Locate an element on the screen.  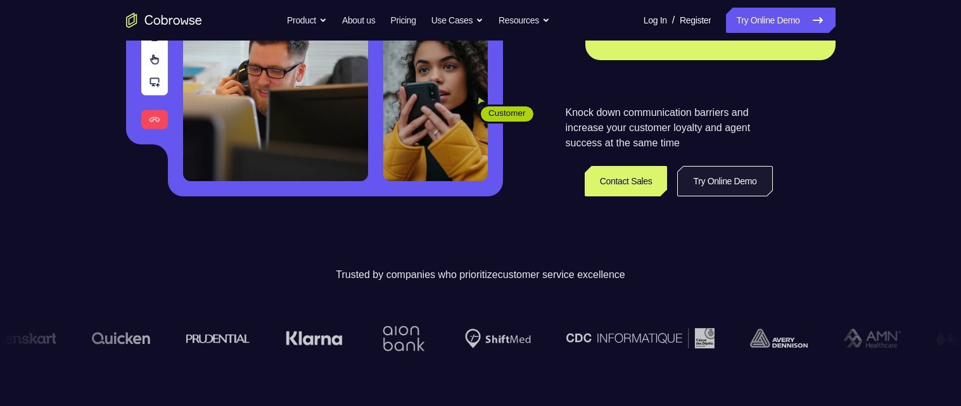
a: Register is located at coordinates (695, 20).